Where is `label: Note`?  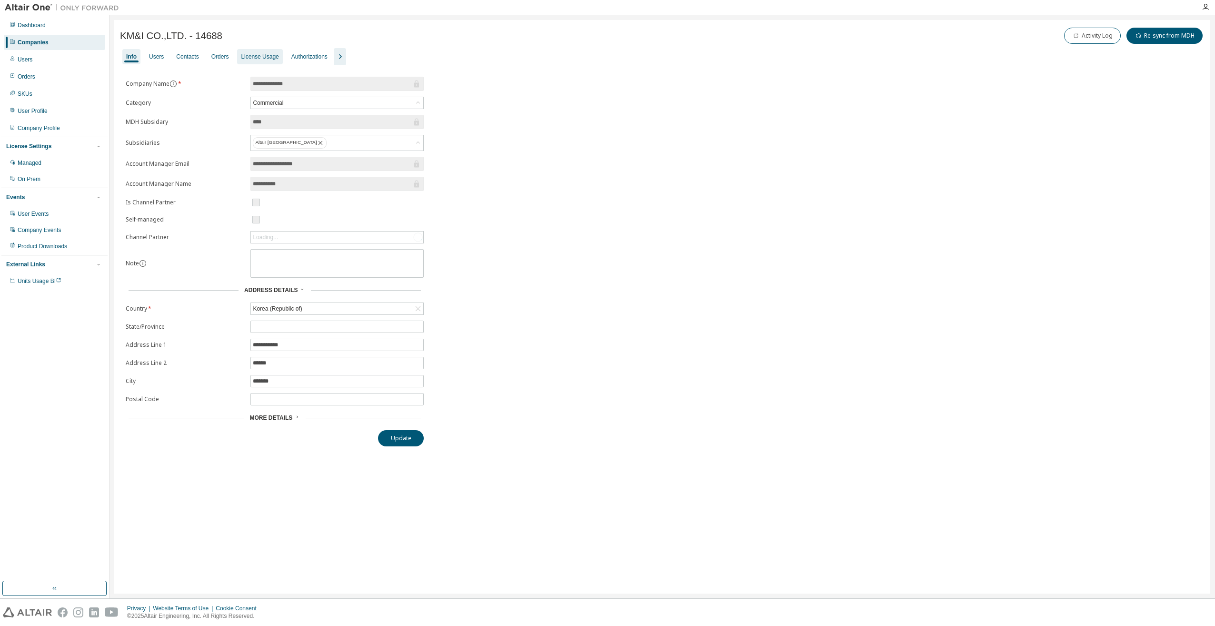
label: Note is located at coordinates (132, 263).